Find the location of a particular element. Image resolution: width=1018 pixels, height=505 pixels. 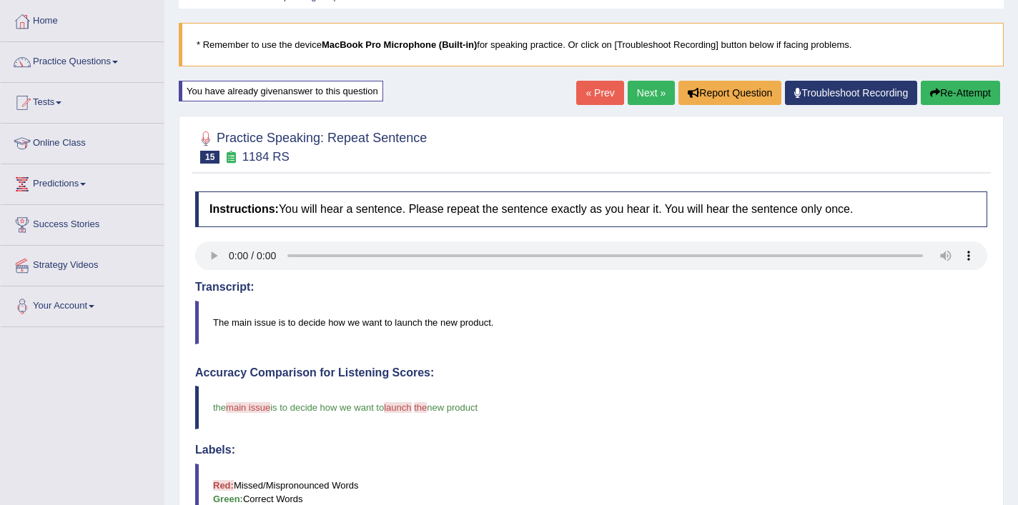

b: Instructions: is located at coordinates (244, 209).